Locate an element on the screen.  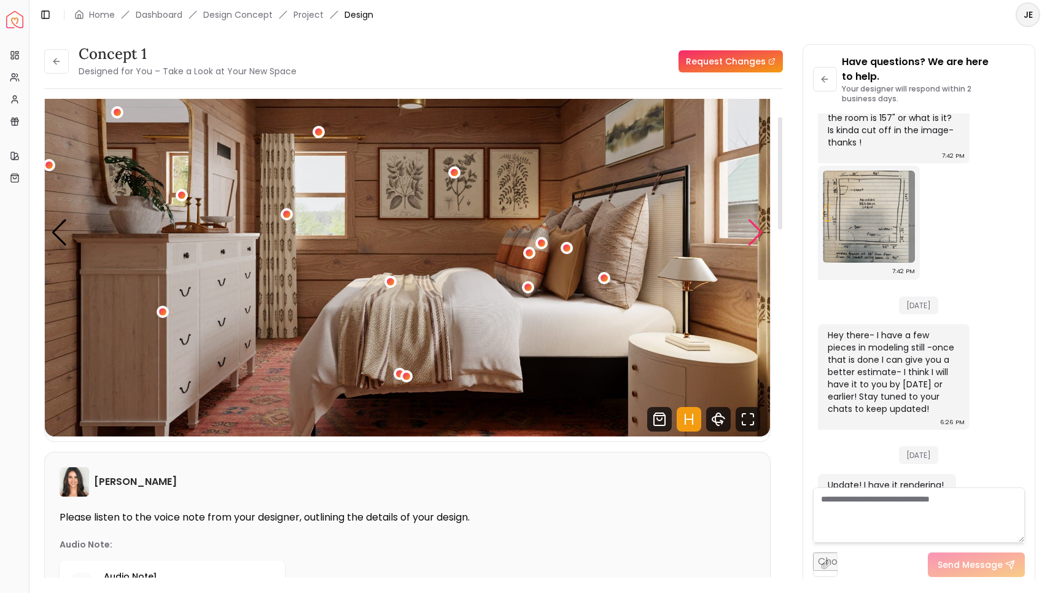
p: Audio Note: is located at coordinates (86, 545).